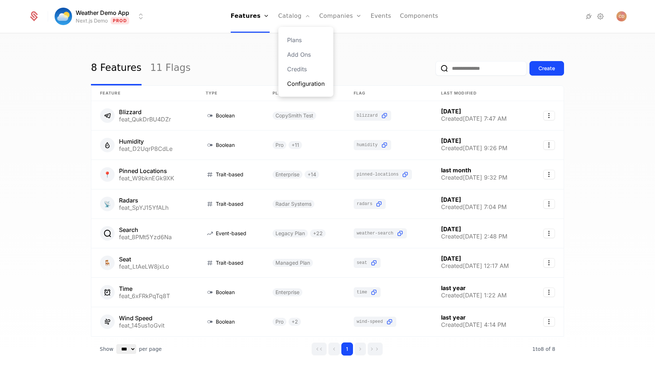  I want to click on button: Open user button, so click(622, 16).